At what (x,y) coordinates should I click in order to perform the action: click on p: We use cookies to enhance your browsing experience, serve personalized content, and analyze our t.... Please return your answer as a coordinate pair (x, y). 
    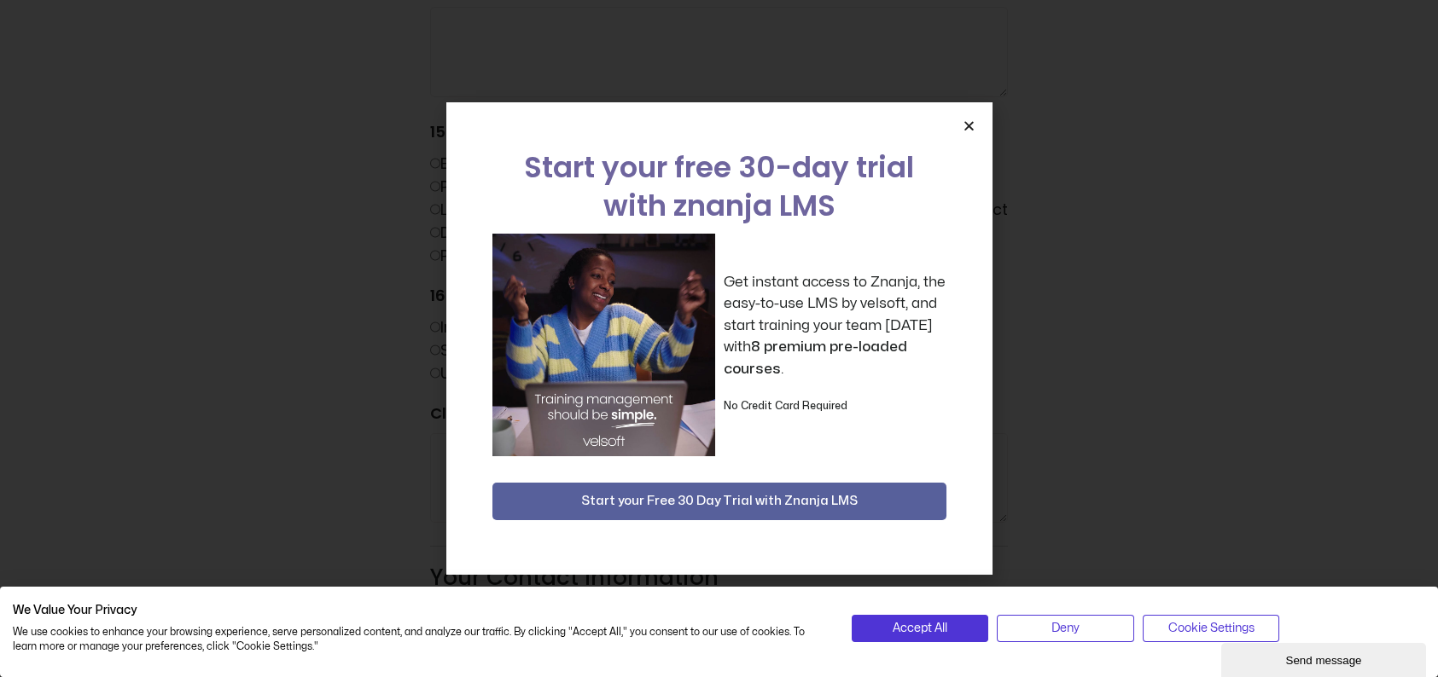
    Looking at the image, I should click on (419, 640).